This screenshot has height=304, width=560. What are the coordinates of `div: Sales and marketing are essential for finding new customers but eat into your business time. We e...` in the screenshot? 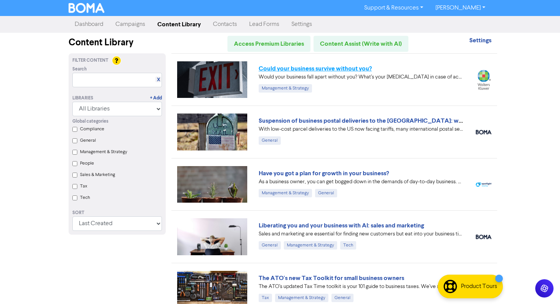 It's located at (361, 234).